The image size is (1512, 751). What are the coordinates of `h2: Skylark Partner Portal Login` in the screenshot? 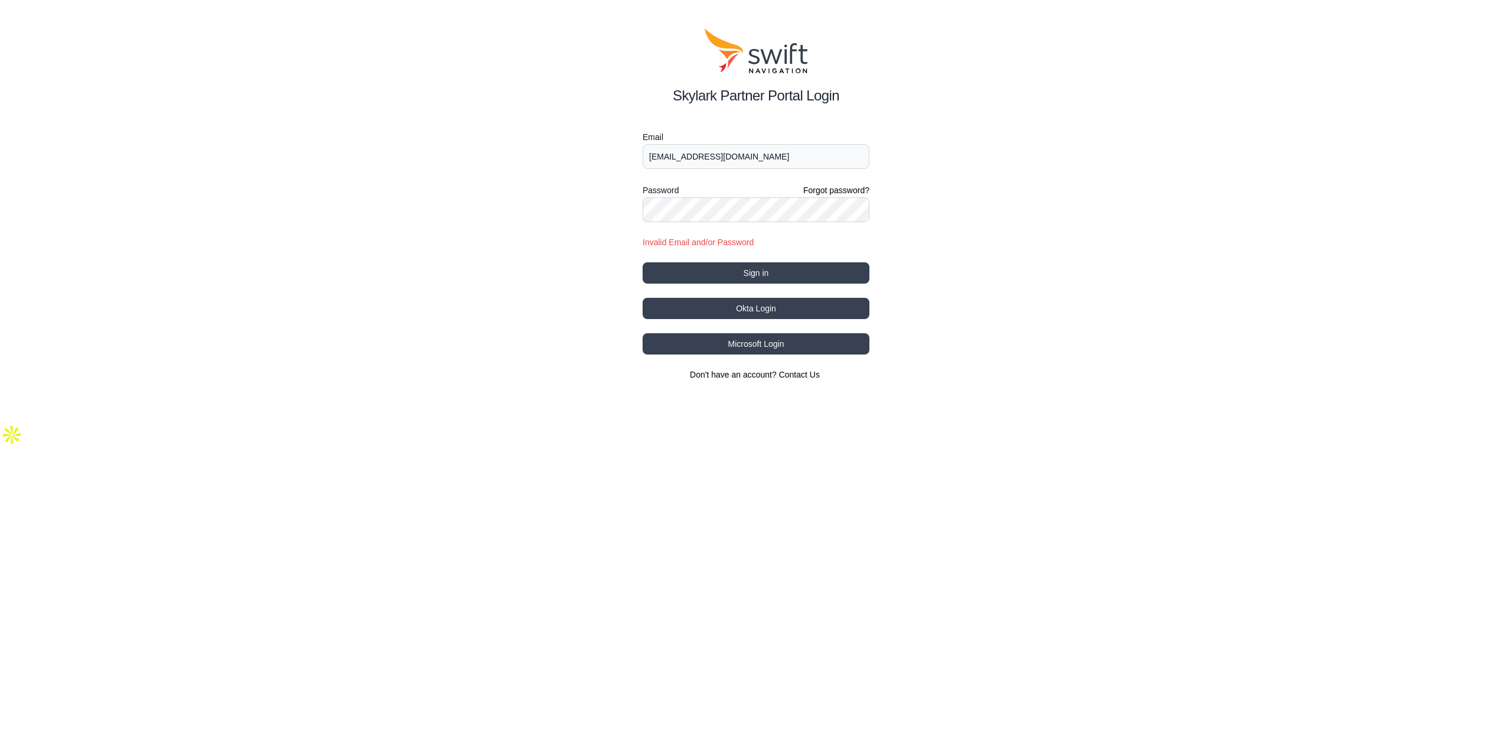 It's located at (756, 96).